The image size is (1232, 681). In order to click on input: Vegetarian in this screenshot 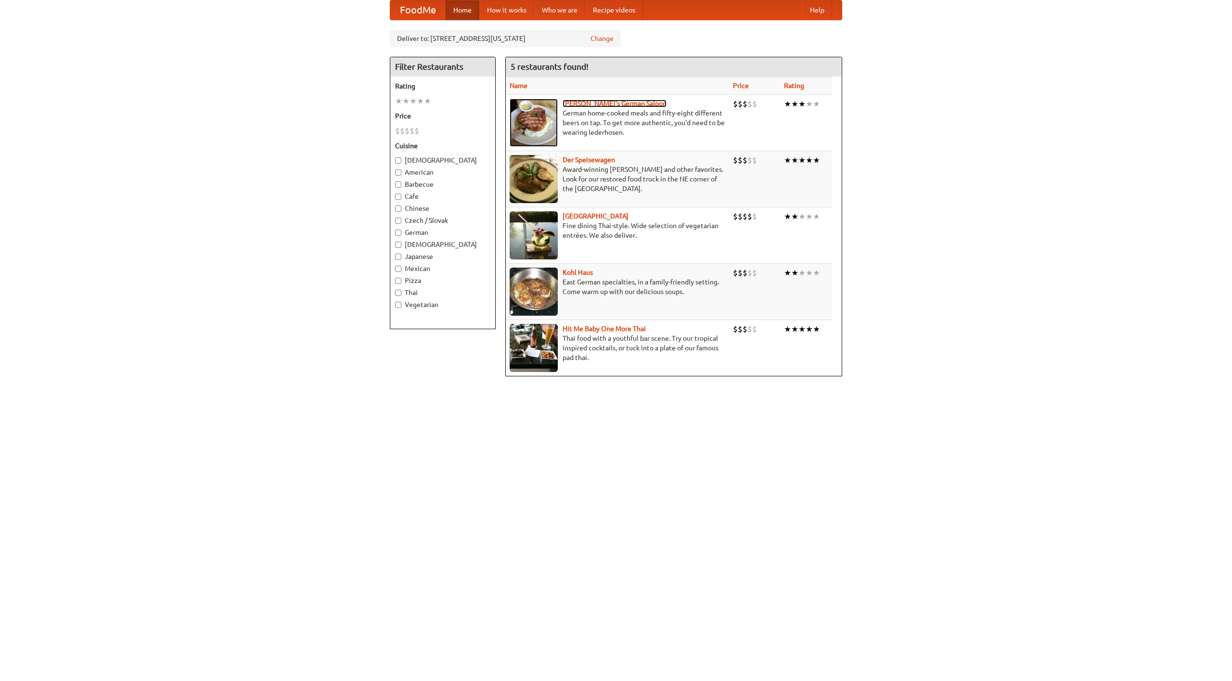, I will do `click(398, 305)`.